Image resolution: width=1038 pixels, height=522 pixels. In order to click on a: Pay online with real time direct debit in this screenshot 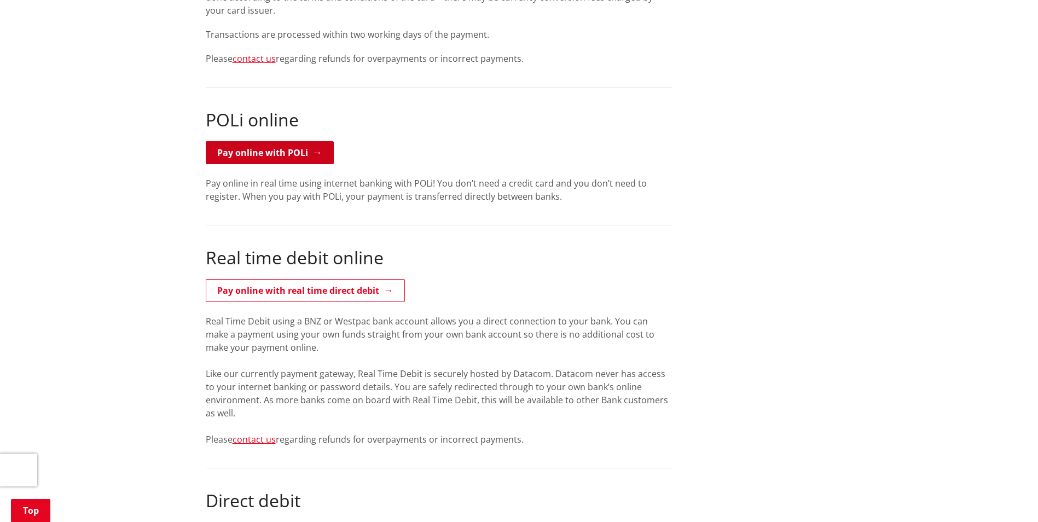, I will do `click(305, 290)`.